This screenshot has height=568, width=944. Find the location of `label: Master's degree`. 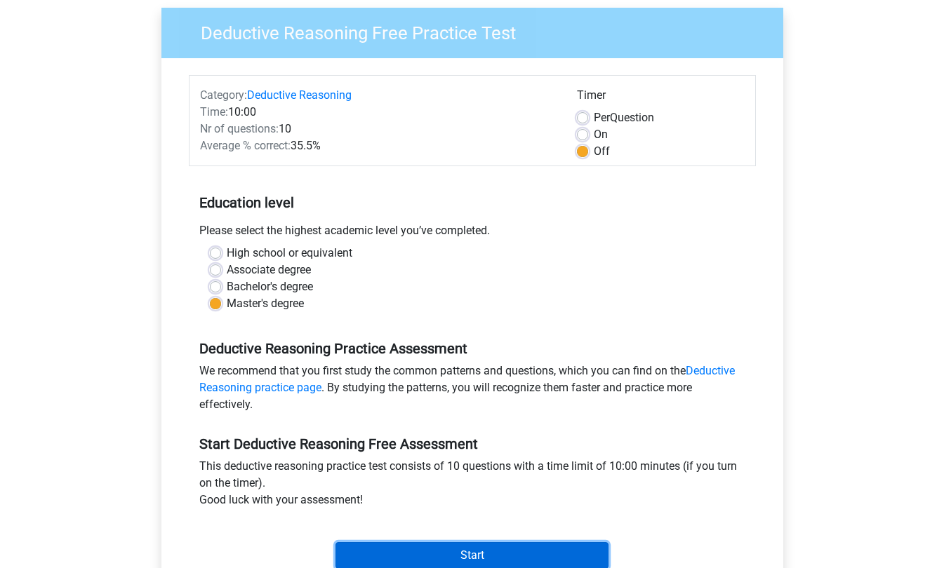

label: Master's degree is located at coordinates (265, 304).